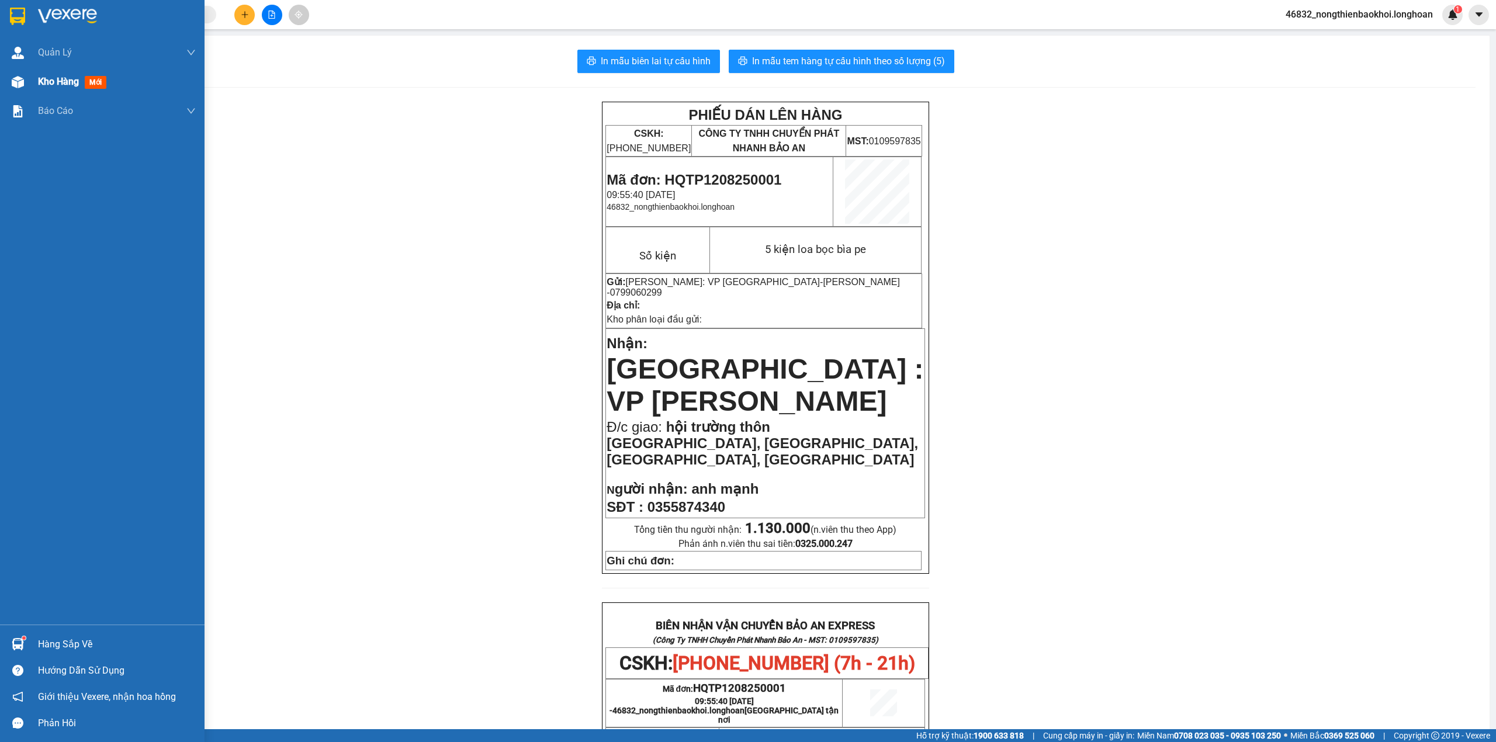 Image resolution: width=1496 pixels, height=742 pixels. What do you see at coordinates (649, 61) in the screenshot?
I see `button: printerIn mẫu biên lai tự cấu hình` at bounding box center [649, 61].